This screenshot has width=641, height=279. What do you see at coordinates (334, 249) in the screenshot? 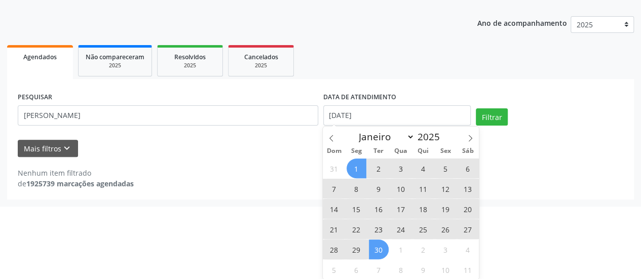
I see `span: Setembro 28, 2025` at bounding box center [334, 249].